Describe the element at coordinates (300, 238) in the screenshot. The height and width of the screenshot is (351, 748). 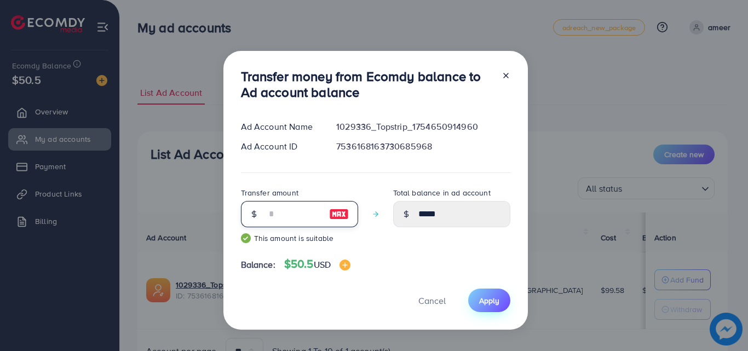
I see `small: This amount is suitable` at that location.